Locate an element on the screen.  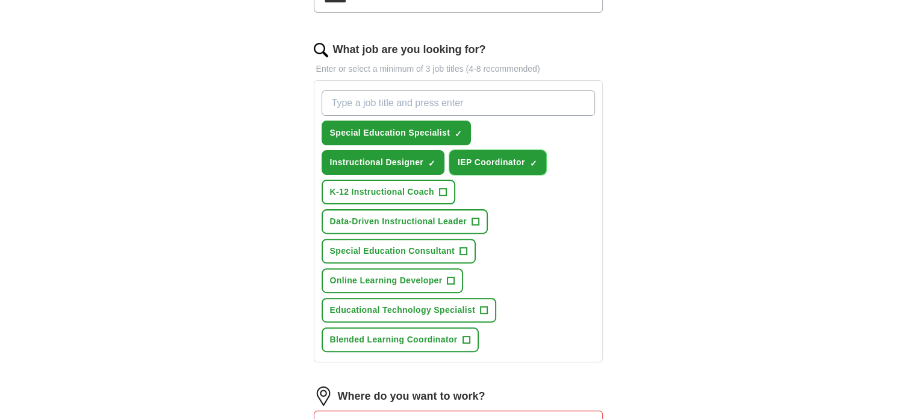
button: Educational Technology Specialist is located at coordinates (409, 310).